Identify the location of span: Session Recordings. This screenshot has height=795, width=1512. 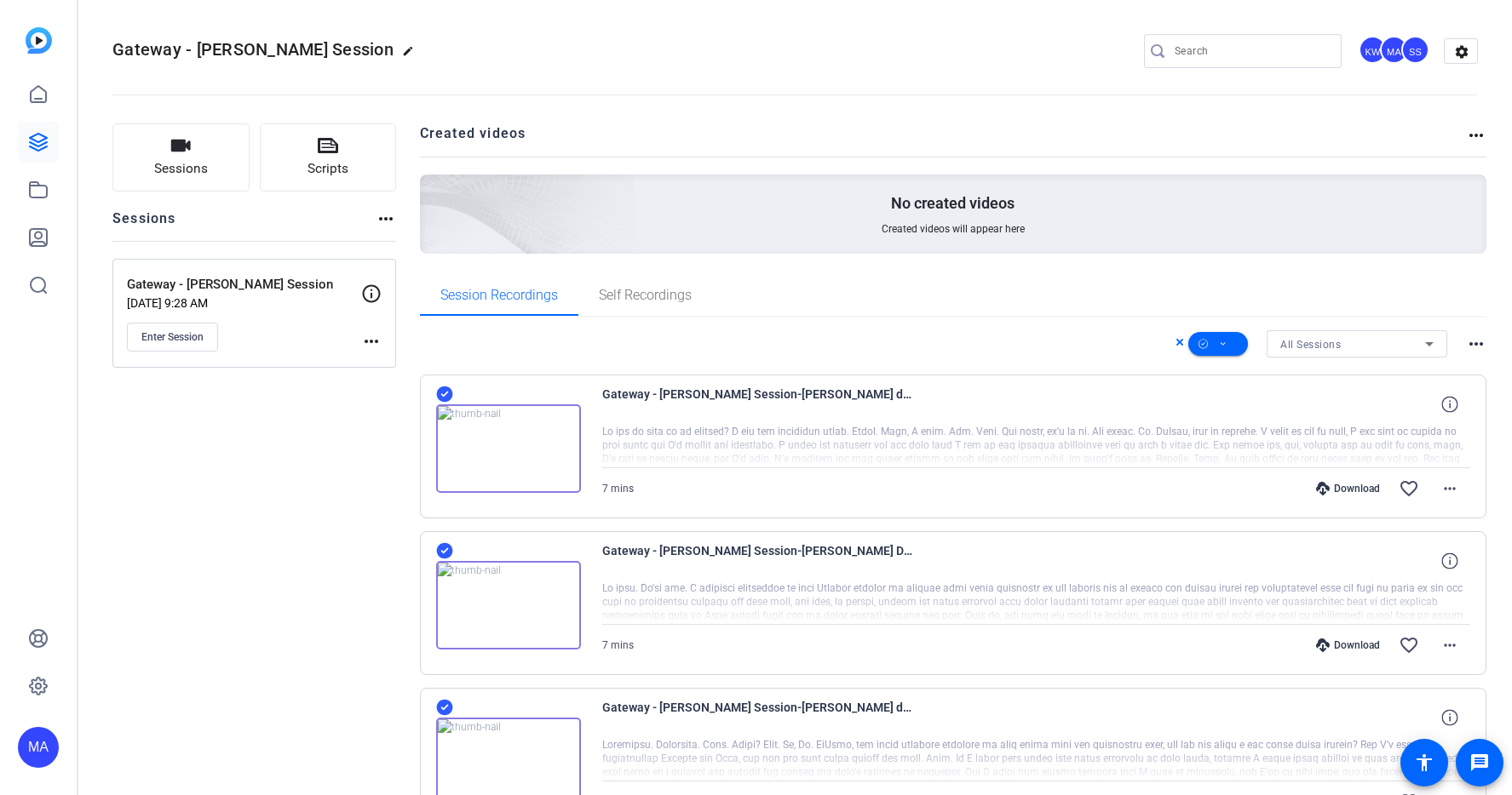
(499, 295).